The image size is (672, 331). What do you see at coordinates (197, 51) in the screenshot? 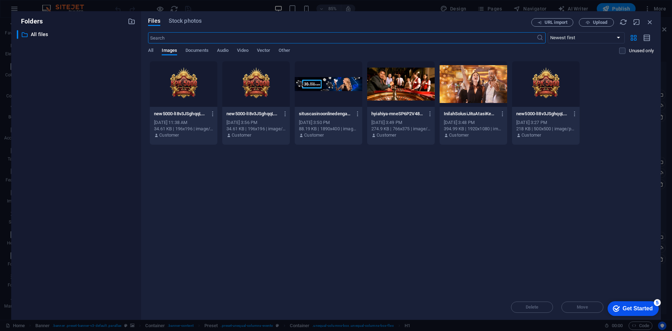
I see `span: Documents` at bounding box center [197, 51].